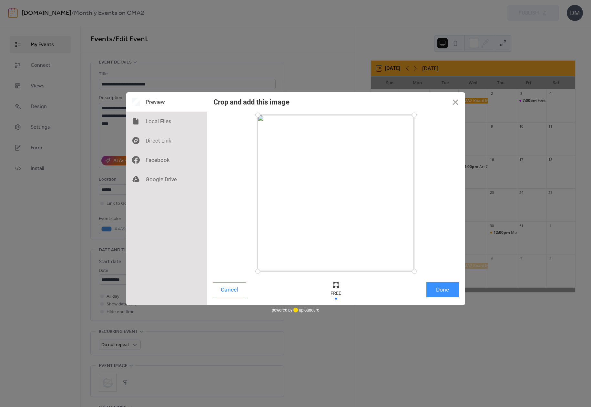 The height and width of the screenshot is (407, 591). What do you see at coordinates (295, 310) in the screenshot?
I see `div: powered by` at bounding box center [295, 310].